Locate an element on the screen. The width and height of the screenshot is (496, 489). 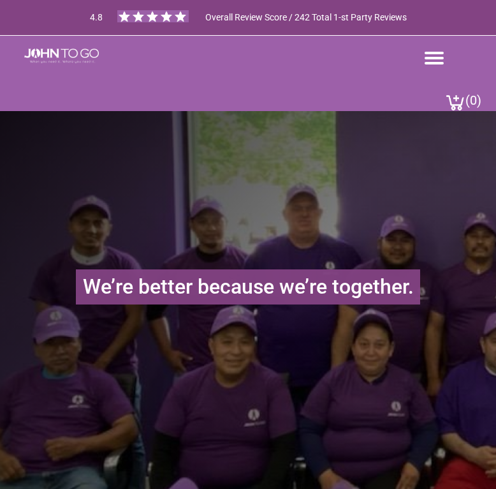
img: JOHN to go is located at coordinates (61, 55).